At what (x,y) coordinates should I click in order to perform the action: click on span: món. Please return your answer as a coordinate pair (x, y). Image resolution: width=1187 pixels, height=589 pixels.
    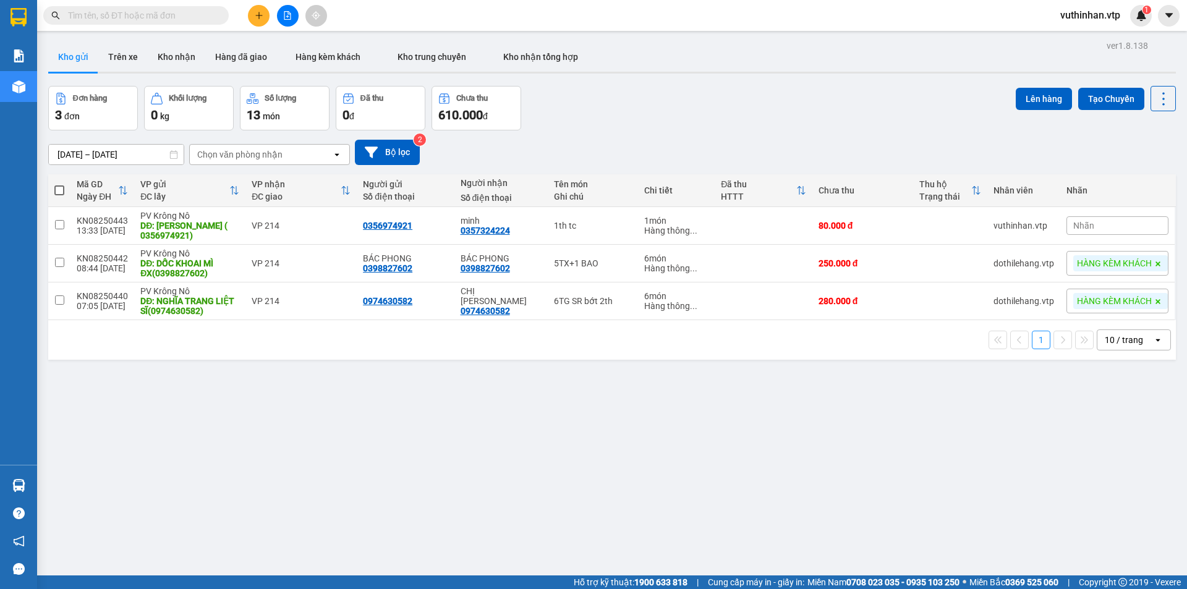
    Looking at the image, I should click on (271, 116).